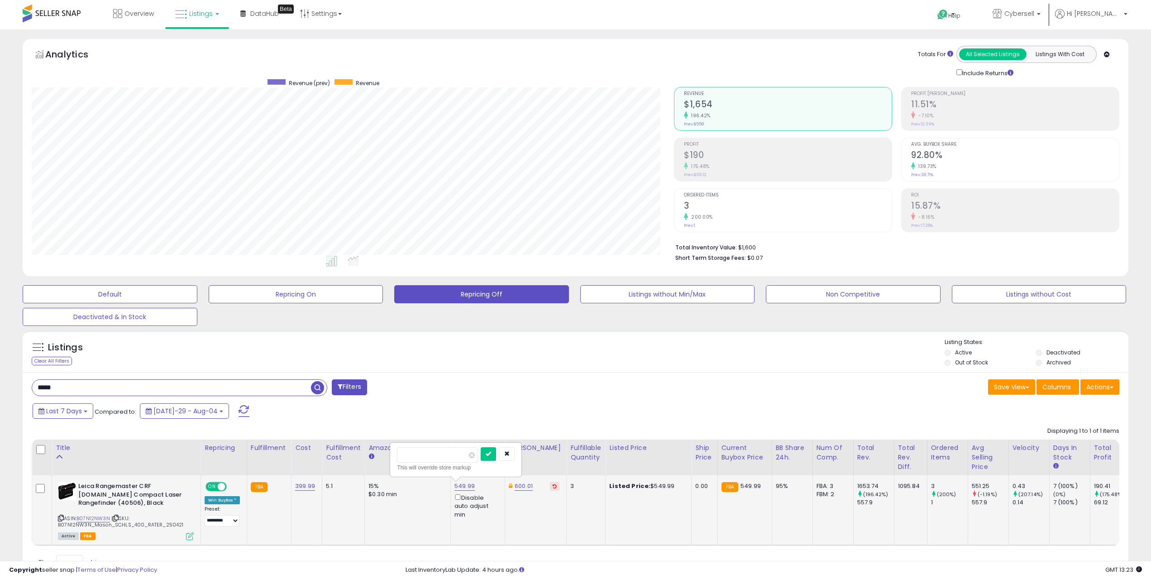 The width and height of the screenshot is (1151, 579). Describe the element at coordinates (875, 486) in the screenshot. I see `div: 1653.74` at that location.